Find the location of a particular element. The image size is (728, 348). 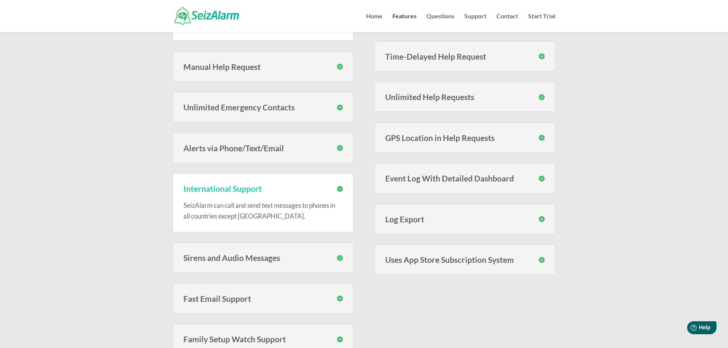

h3: Manual Help Request is located at coordinates (263, 66).